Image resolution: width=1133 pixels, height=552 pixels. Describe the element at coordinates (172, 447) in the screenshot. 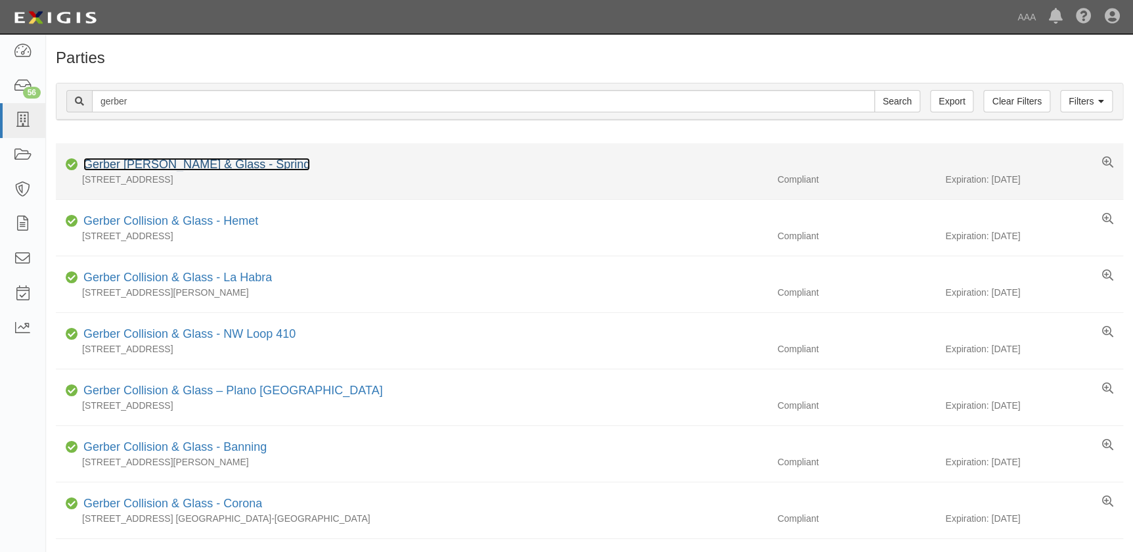

I see `div: Gerber Collision & Glass - Banning` at that location.